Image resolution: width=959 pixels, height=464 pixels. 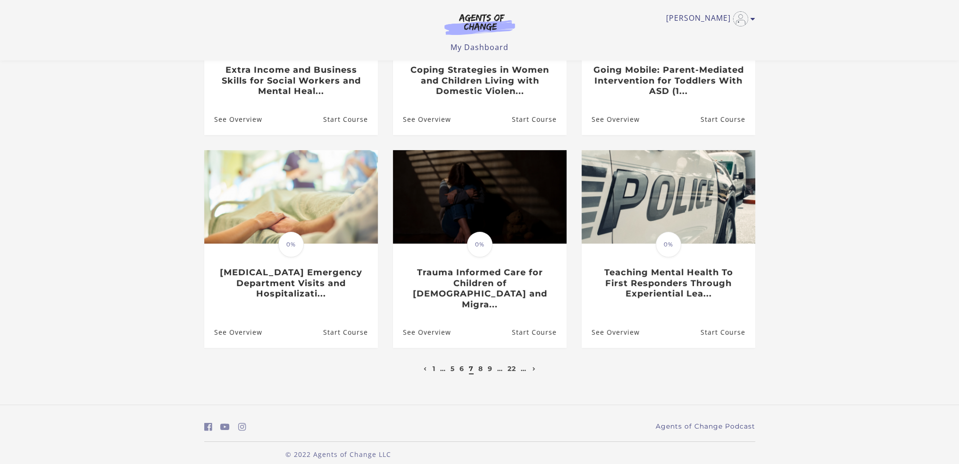 What do you see at coordinates (434, 368) in the screenshot?
I see `a: 1` at bounding box center [434, 368].